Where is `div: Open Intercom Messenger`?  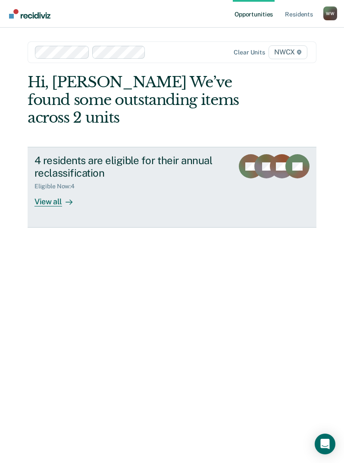
div: Open Intercom Messenger is located at coordinates (325, 444).